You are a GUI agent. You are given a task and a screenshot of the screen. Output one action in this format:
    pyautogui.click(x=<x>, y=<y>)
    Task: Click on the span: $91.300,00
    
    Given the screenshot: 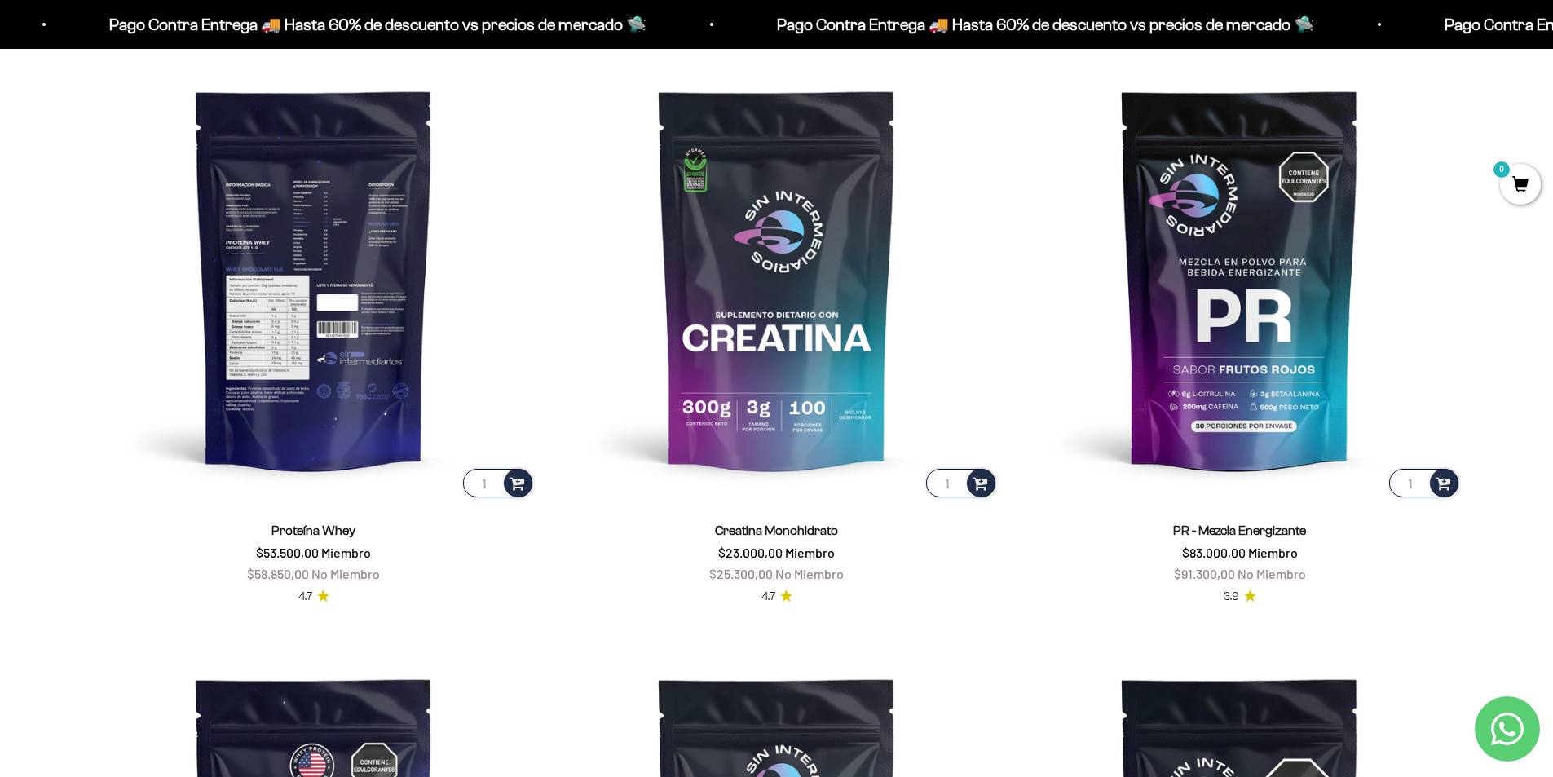 What is the action you would take?
    pyautogui.click(x=1204, y=573)
    